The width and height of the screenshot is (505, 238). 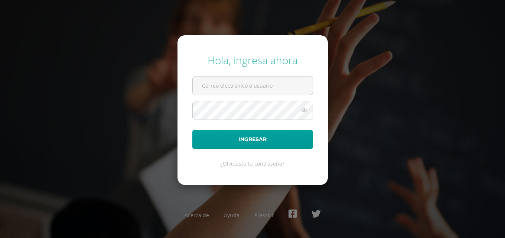 I want to click on a: Acerca de, so click(x=197, y=215).